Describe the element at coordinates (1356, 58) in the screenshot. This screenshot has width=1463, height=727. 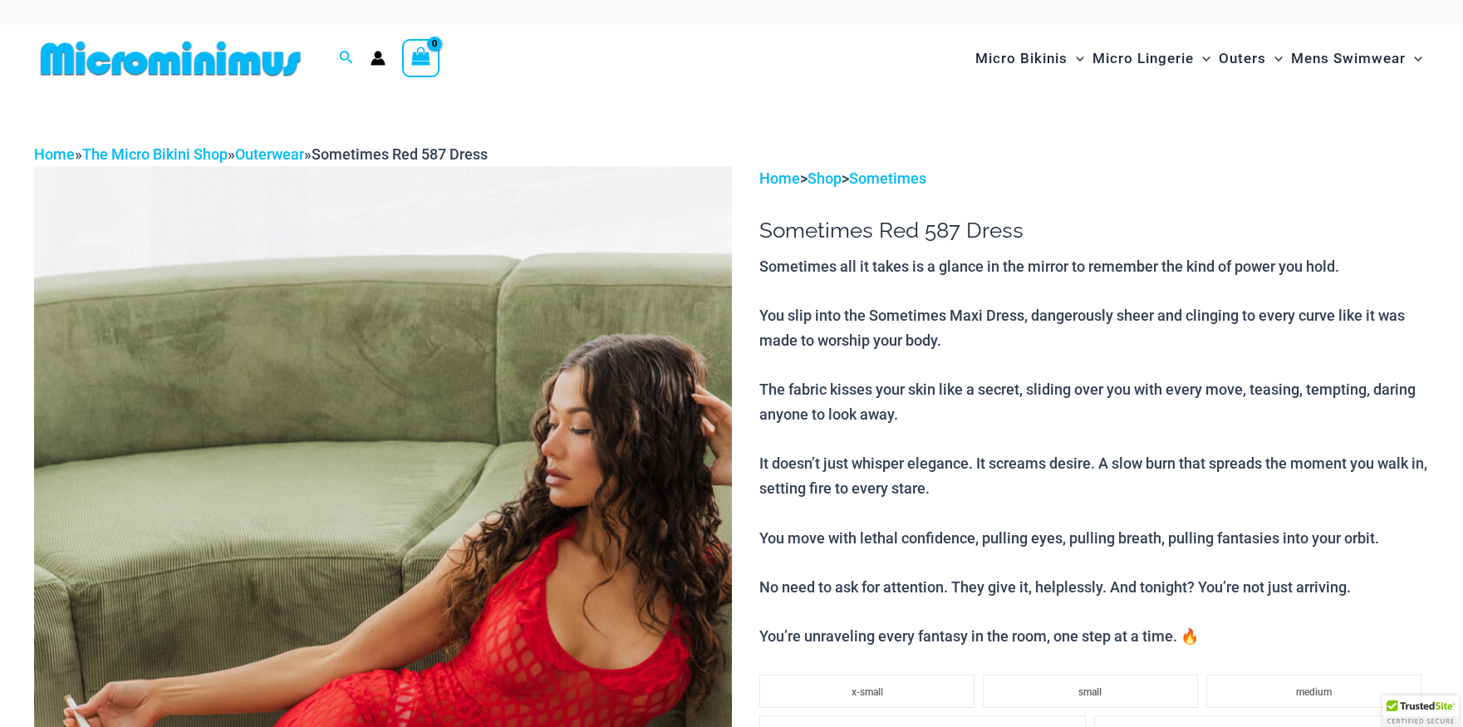
I see `a: Mens SwimwearMenu ToggleMenu Toggle` at that location.